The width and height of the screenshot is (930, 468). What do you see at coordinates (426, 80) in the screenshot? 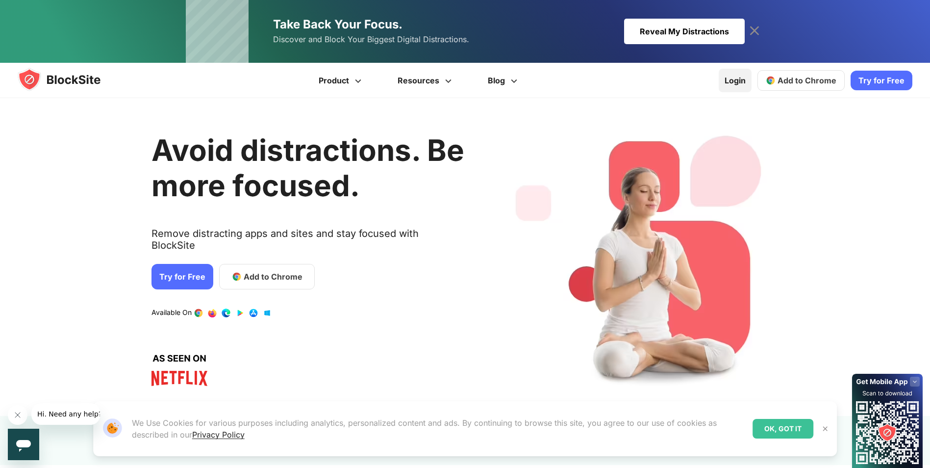
I see `a: Resources` at bounding box center [426, 80].